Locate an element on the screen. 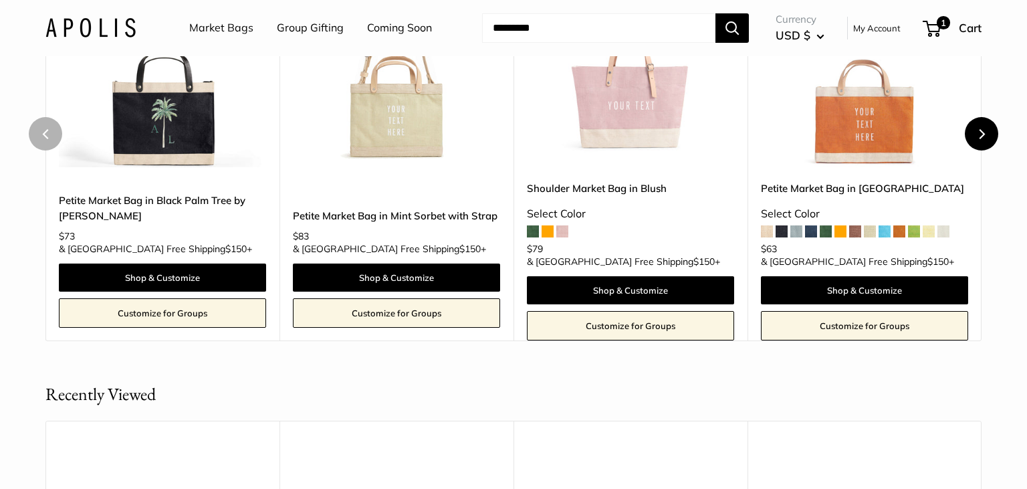 Image resolution: width=1027 pixels, height=489 pixels. span: Cart is located at coordinates (970, 27).